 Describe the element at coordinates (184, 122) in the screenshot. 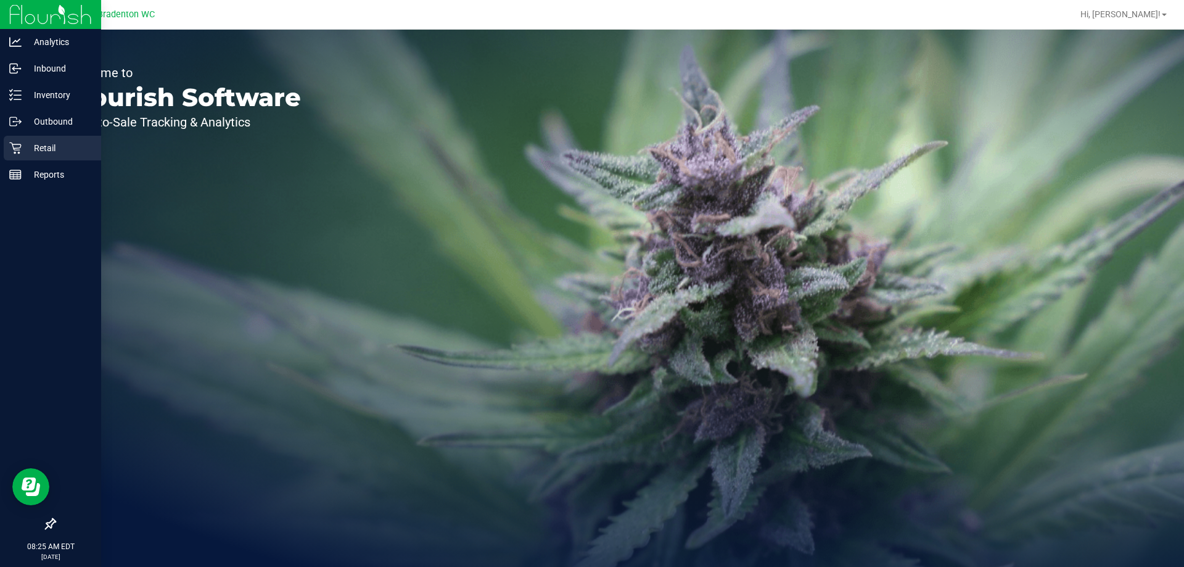

I see `p: Seed-to-Sale Tracking & Analytics` at that location.